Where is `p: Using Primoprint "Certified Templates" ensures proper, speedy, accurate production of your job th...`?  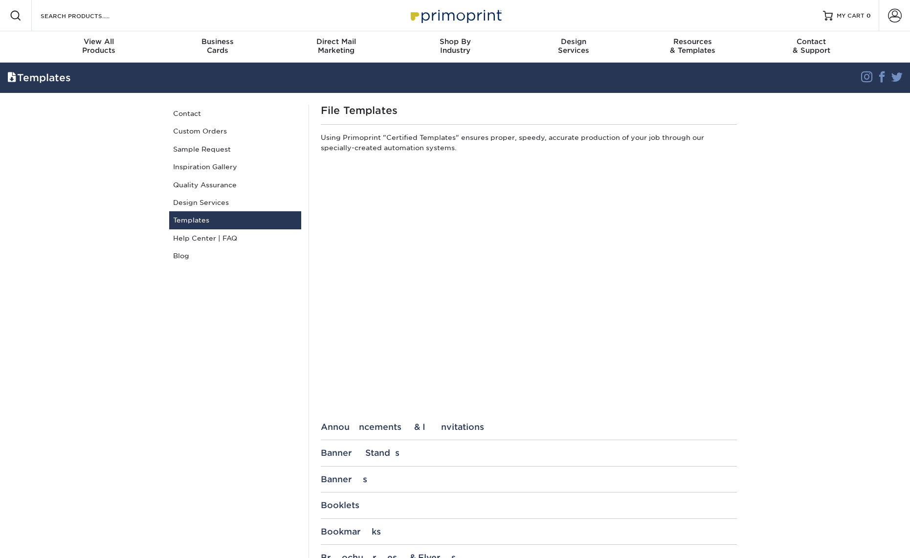
p: Using Primoprint "Certified Templates" ensures proper, speedy, accurate production of your job th... is located at coordinates (529, 144).